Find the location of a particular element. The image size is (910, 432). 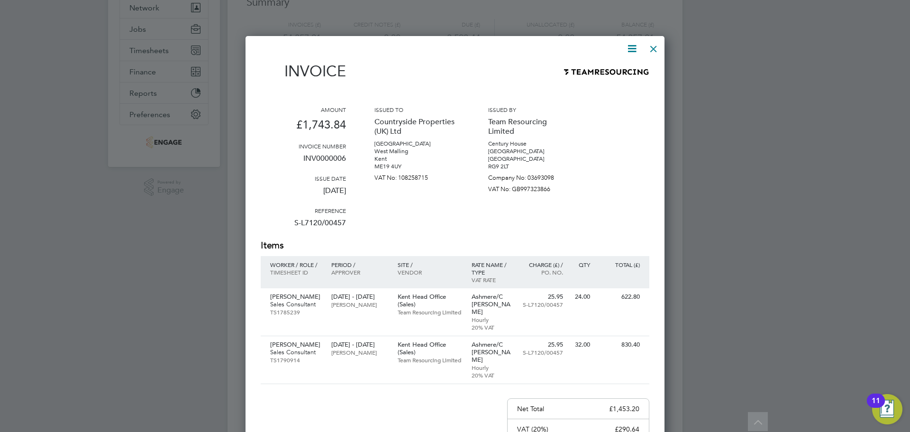

p: Countryside Properties (UK) Ltd is located at coordinates (417, 127).